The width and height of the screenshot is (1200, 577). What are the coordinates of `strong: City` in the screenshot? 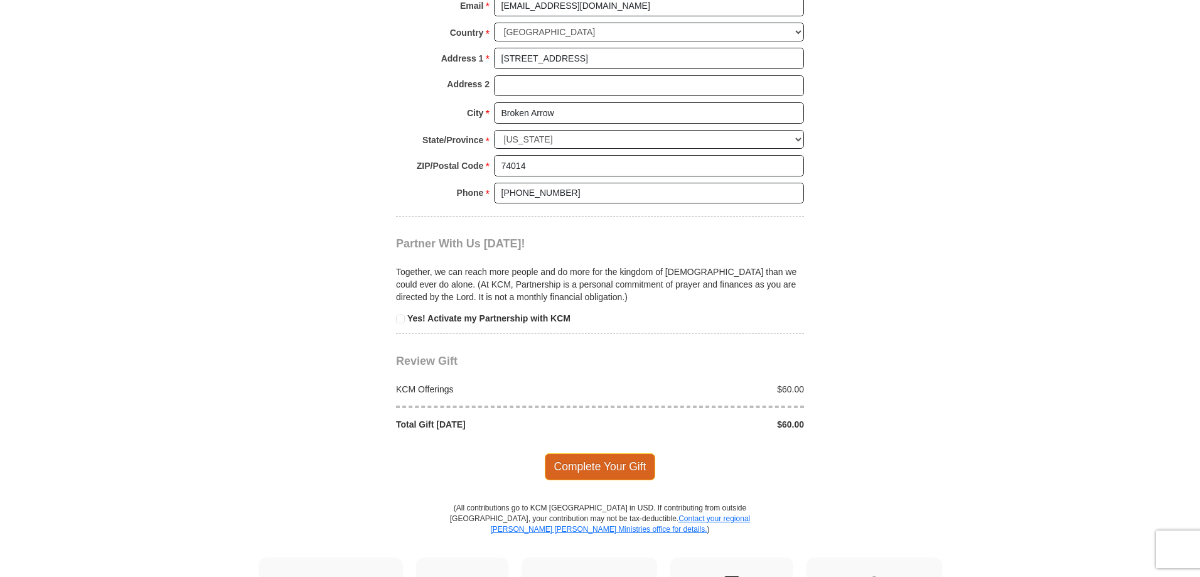 It's located at (475, 113).